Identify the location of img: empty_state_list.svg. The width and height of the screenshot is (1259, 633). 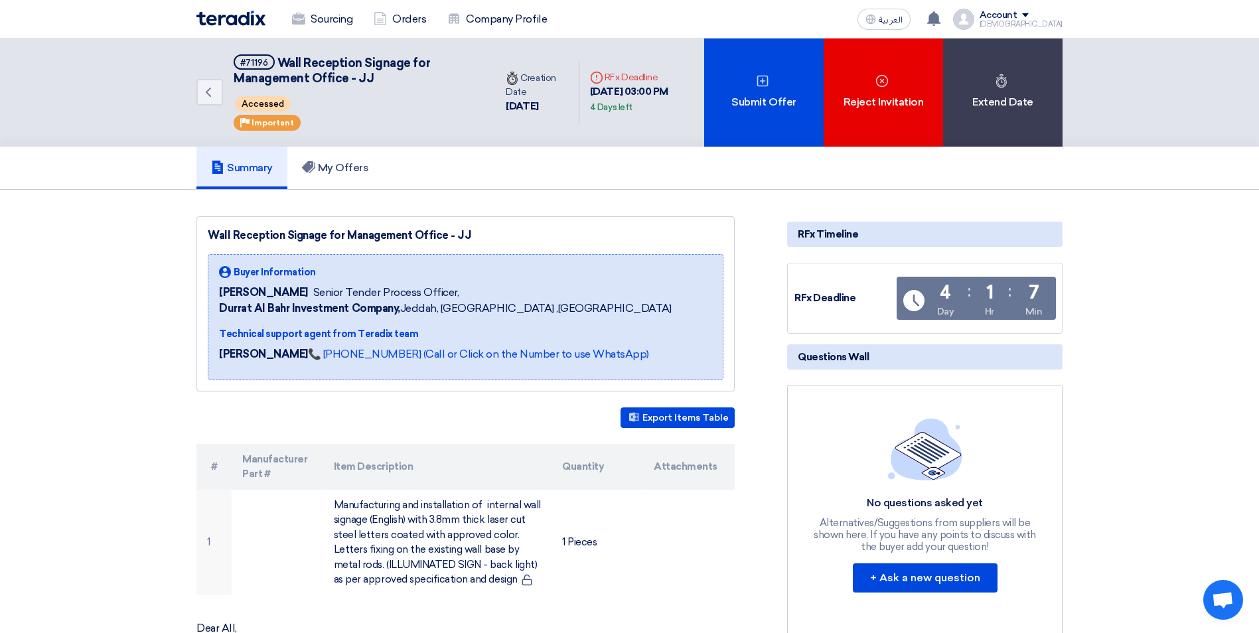
(926, 449).